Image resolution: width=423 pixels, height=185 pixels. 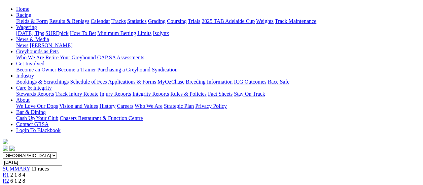 I want to click on span: 2 1 8 4, so click(x=18, y=174).